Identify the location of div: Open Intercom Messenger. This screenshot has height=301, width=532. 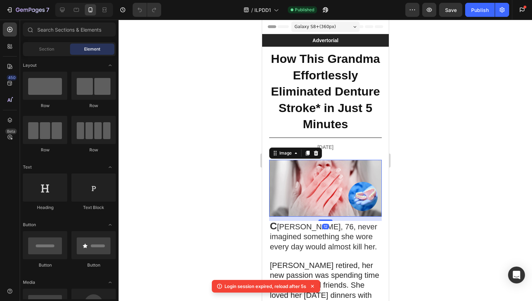
(516, 275).